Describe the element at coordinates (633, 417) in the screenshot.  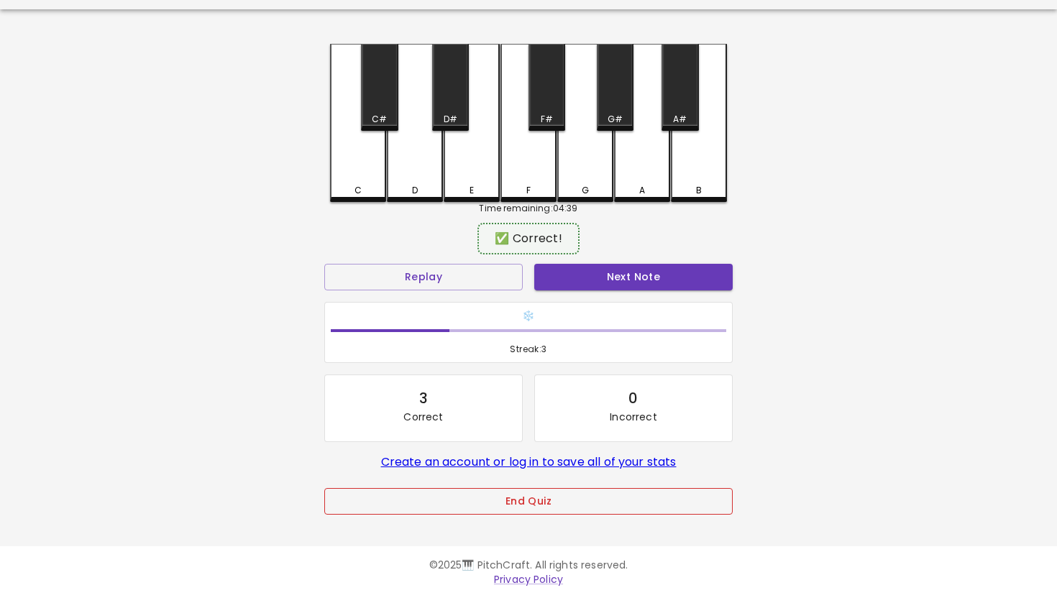
I see `p: Incorrect` at that location.